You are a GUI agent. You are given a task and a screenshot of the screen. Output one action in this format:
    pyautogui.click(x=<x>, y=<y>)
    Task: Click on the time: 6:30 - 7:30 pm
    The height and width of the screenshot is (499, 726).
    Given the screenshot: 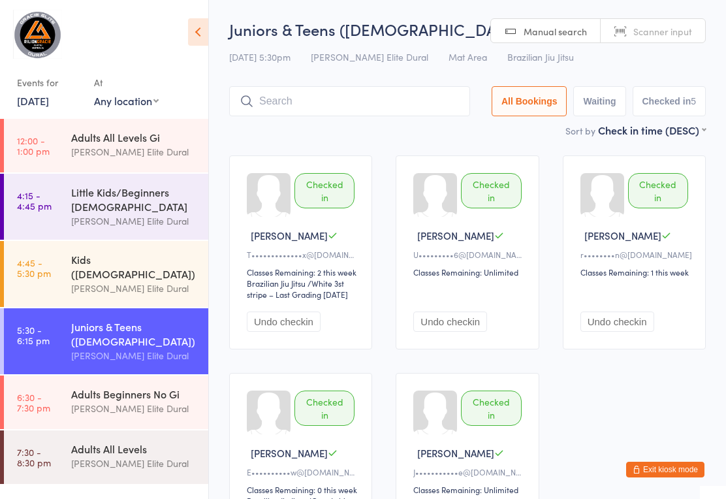 What is the action you would take?
    pyautogui.click(x=33, y=402)
    